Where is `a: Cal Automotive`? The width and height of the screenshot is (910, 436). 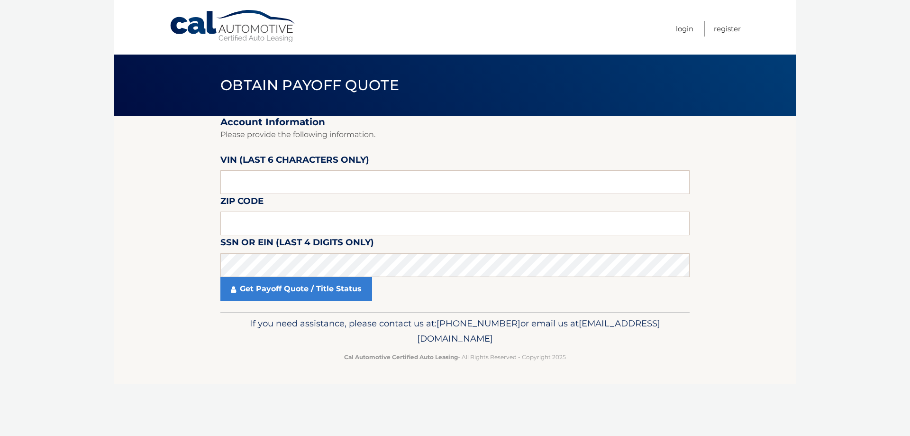
a: Cal Automotive is located at coordinates (233, 26).